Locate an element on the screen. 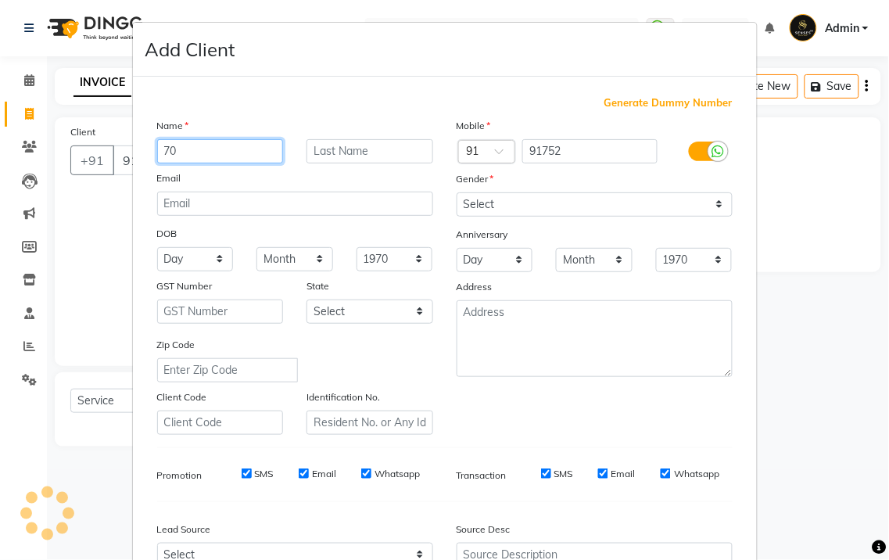 This screenshot has width=889, height=560. label: Zip Code is located at coordinates (176, 345).